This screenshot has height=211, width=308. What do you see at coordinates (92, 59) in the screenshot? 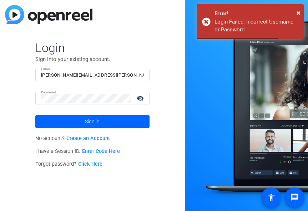
I see `p: Sign into your existing account.` at bounding box center [92, 59].